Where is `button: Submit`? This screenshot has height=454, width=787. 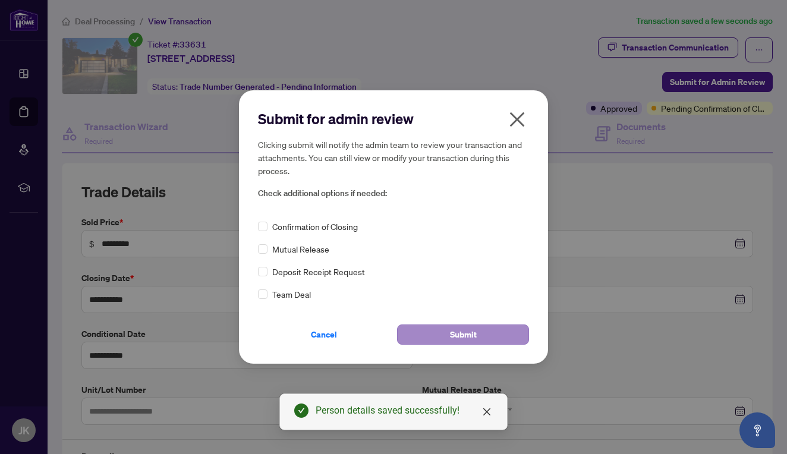
button: Submit is located at coordinates (463, 335).